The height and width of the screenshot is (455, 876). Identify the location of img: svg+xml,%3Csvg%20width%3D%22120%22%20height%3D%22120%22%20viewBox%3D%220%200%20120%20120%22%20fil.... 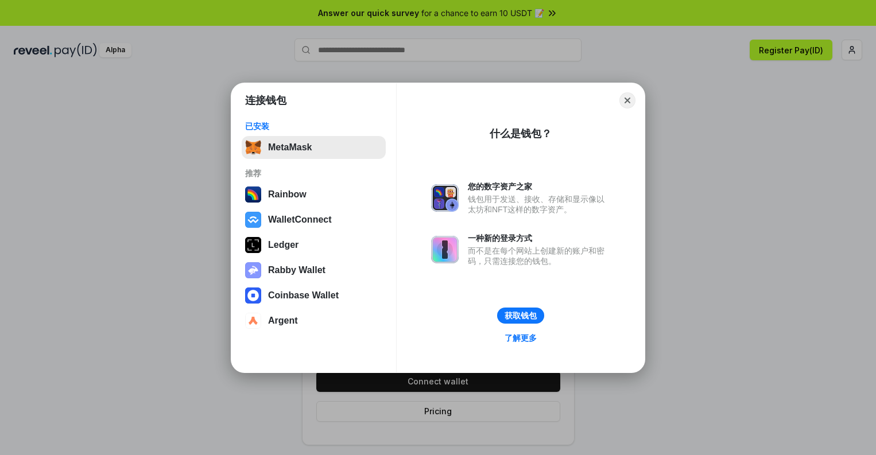
(253, 195).